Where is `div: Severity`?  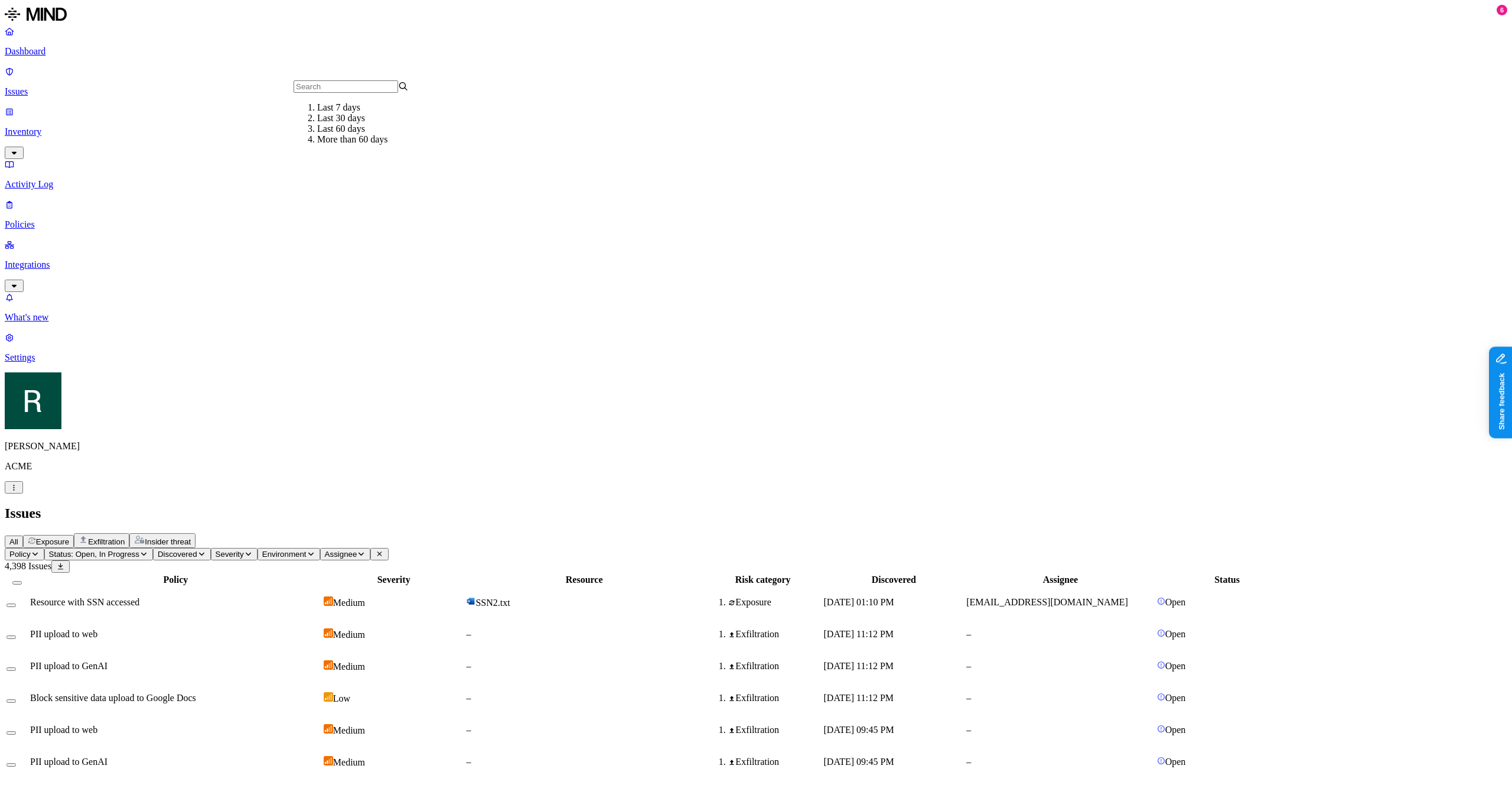
div: Severity is located at coordinates (394, 580).